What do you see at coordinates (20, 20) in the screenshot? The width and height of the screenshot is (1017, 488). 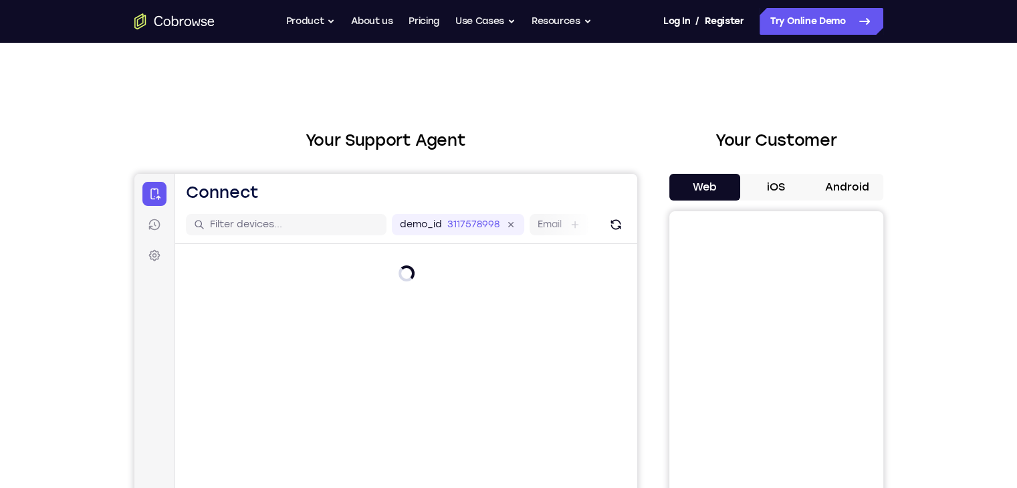 I see `a: Connect` at bounding box center [20, 20].